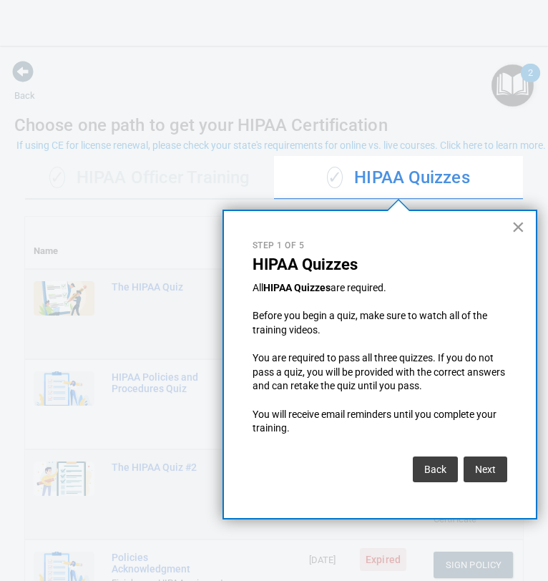  What do you see at coordinates (485, 469) in the screenshot?
I see `button: Next` at bounding box center [485, 469].